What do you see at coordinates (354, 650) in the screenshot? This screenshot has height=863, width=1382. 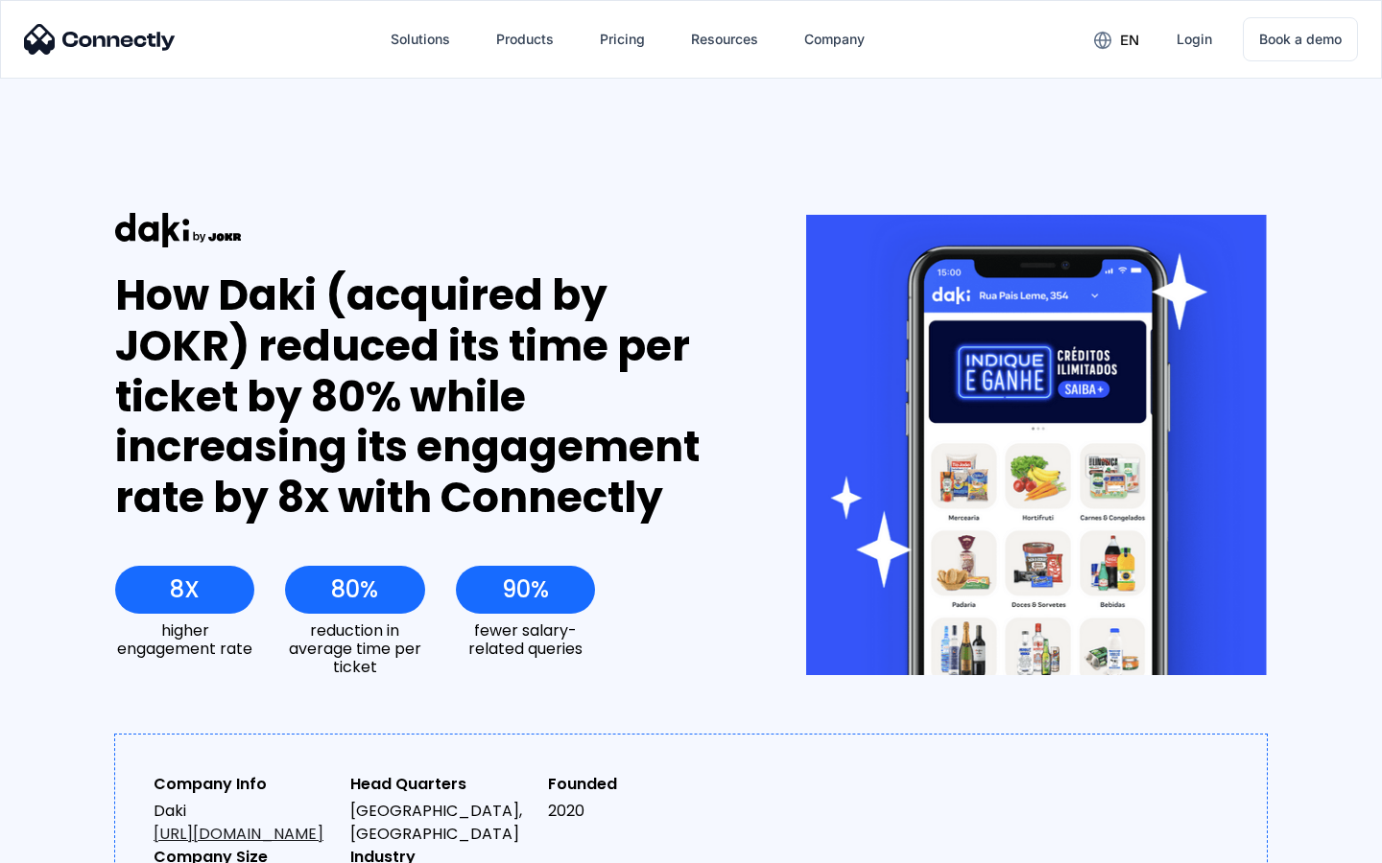 I see `div: reduction in average time per ticket` at bounding box center [354, 650].